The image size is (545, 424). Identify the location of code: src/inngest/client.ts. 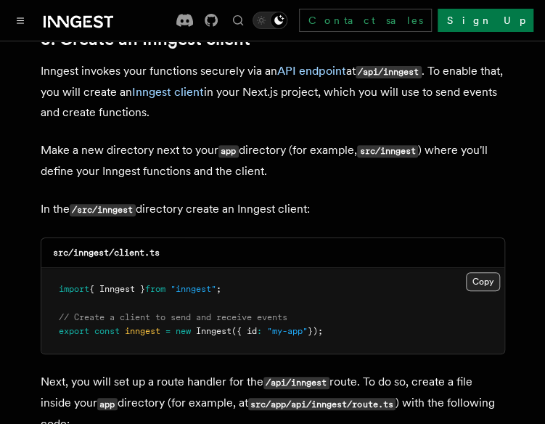
(106, 252).